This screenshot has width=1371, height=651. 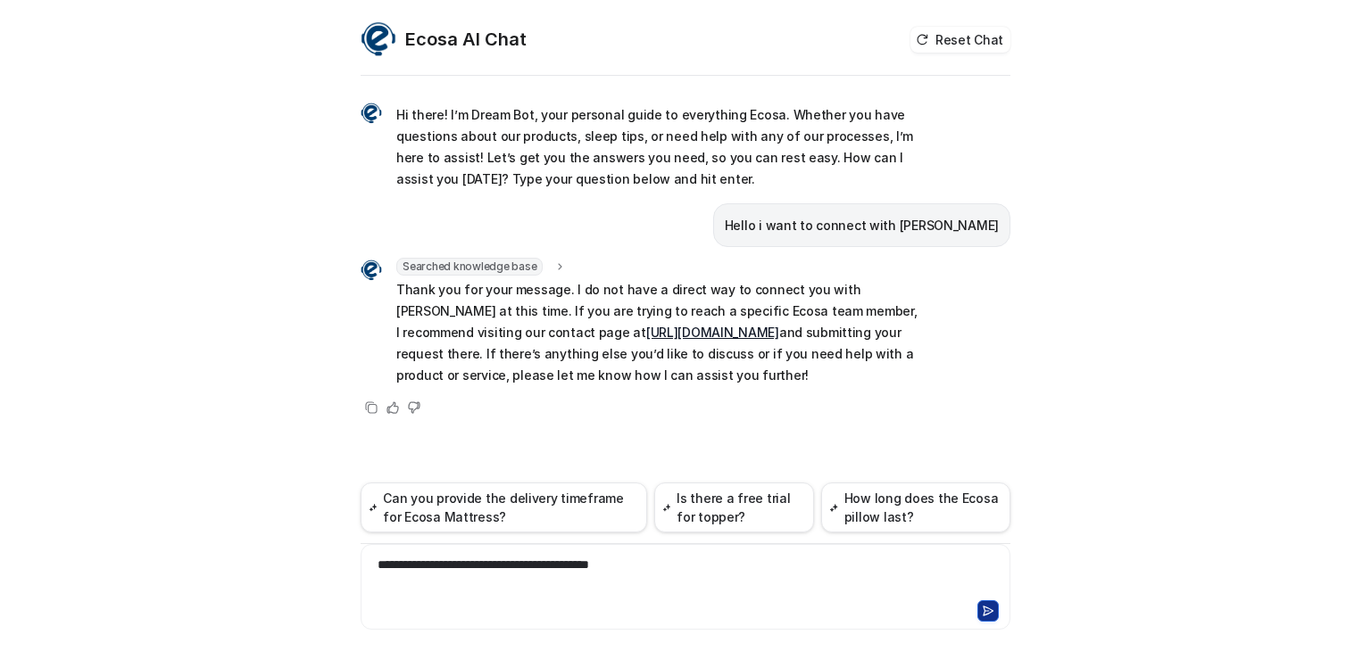 What do you see at coordinates (466, 39) in the screenshot?
I see `h2: Ecosa AI Chat` at bounding box center [466, 39].